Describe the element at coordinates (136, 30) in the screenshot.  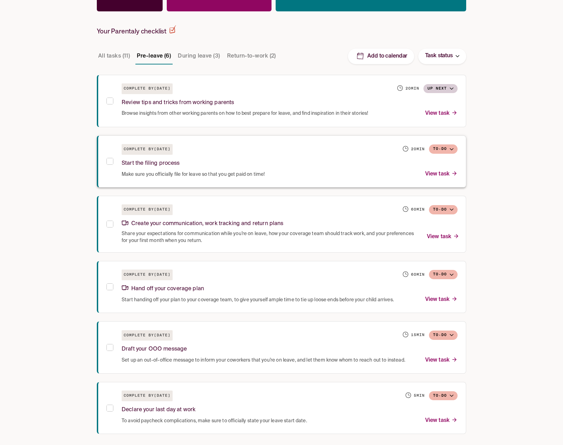
I see `h2: Your Parentaly checklist` at that location.